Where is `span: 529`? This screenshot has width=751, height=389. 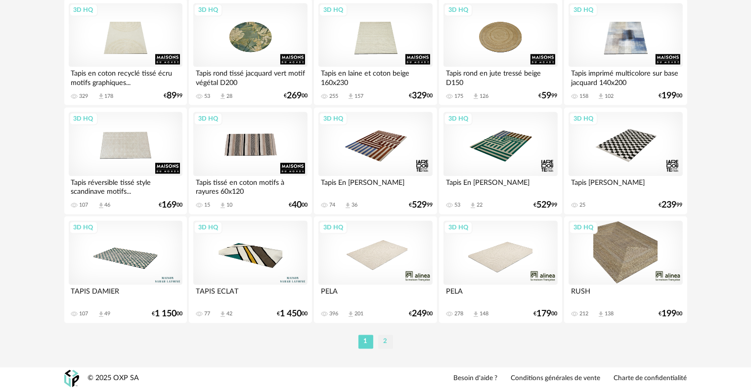 span: 529 is located at coordinates (419, 205).